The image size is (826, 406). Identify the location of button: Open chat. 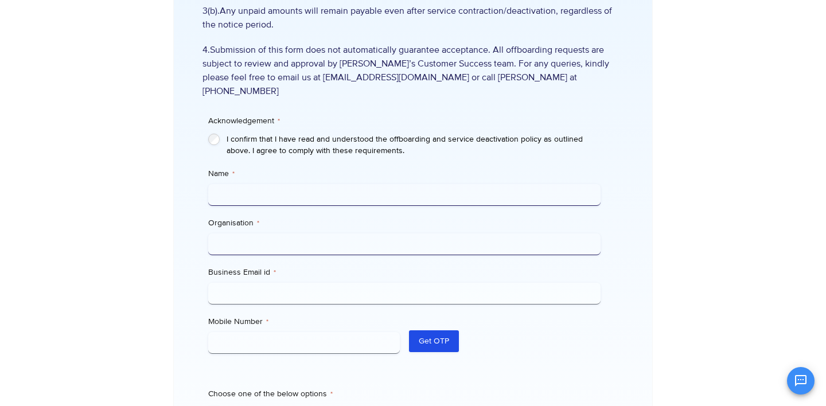
(800, 381).